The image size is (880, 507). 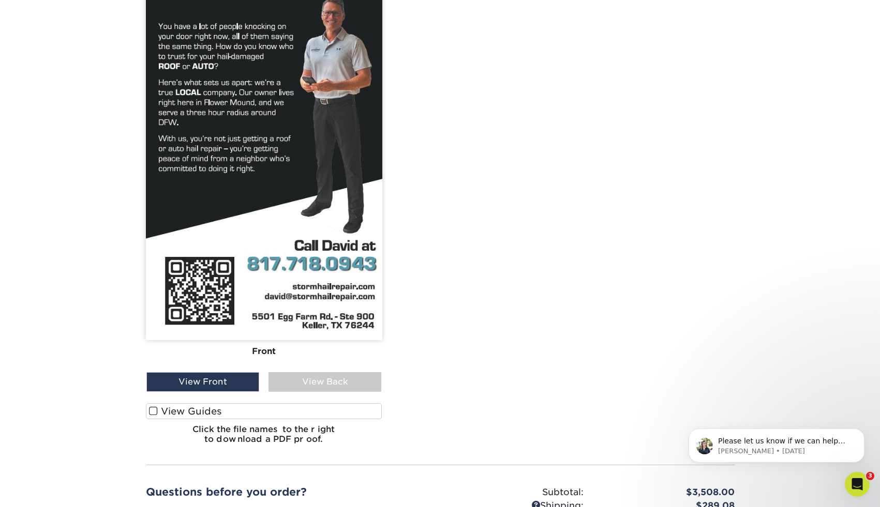 I want to click on div: View Front, so click(x=203, y=382).